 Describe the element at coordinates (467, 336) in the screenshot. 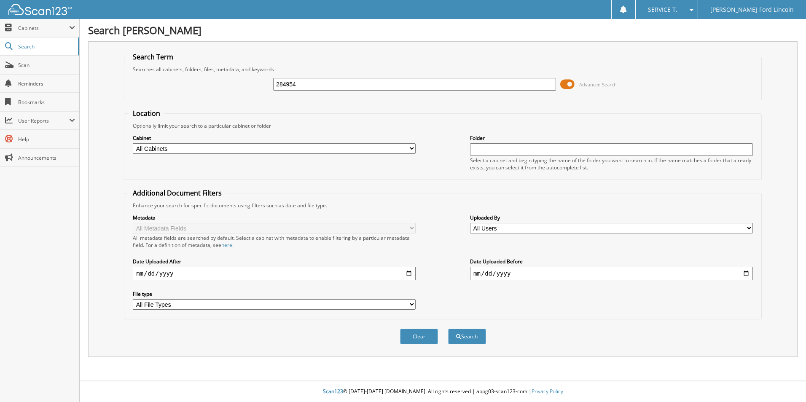

I see `button: Search` at that location.